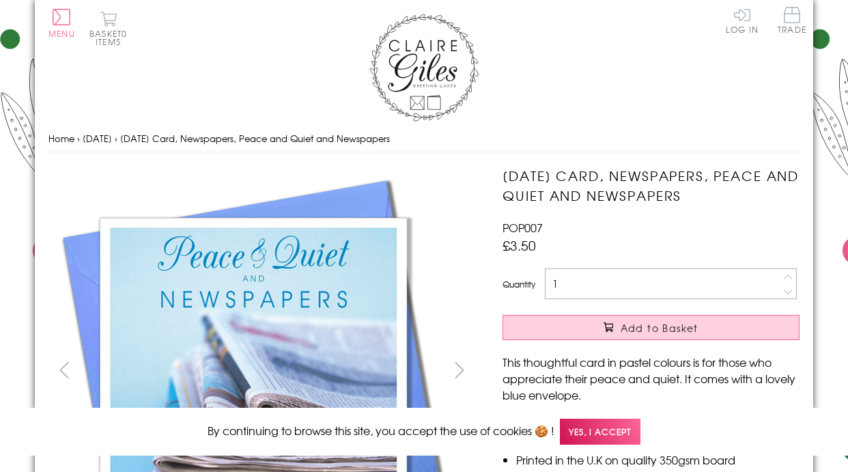 The image size is (848, 472). I want to click on span: Trade, so click(792, 20).